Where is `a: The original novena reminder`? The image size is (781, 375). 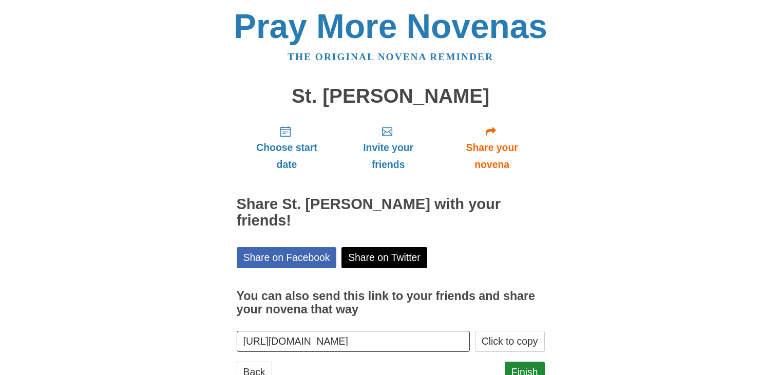 a: The original novena reminder is located at coordinates (390, 57).